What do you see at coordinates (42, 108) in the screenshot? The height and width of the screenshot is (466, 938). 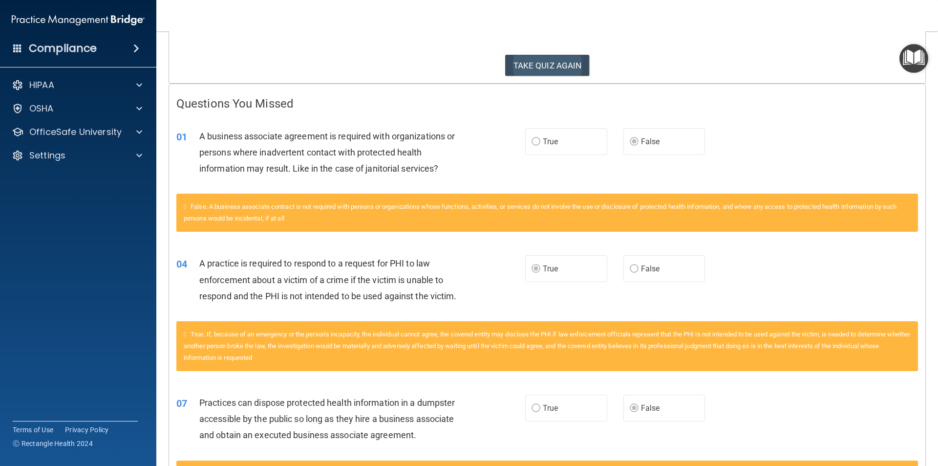 I see `p: OSHA` at bounding box center [42, 108].